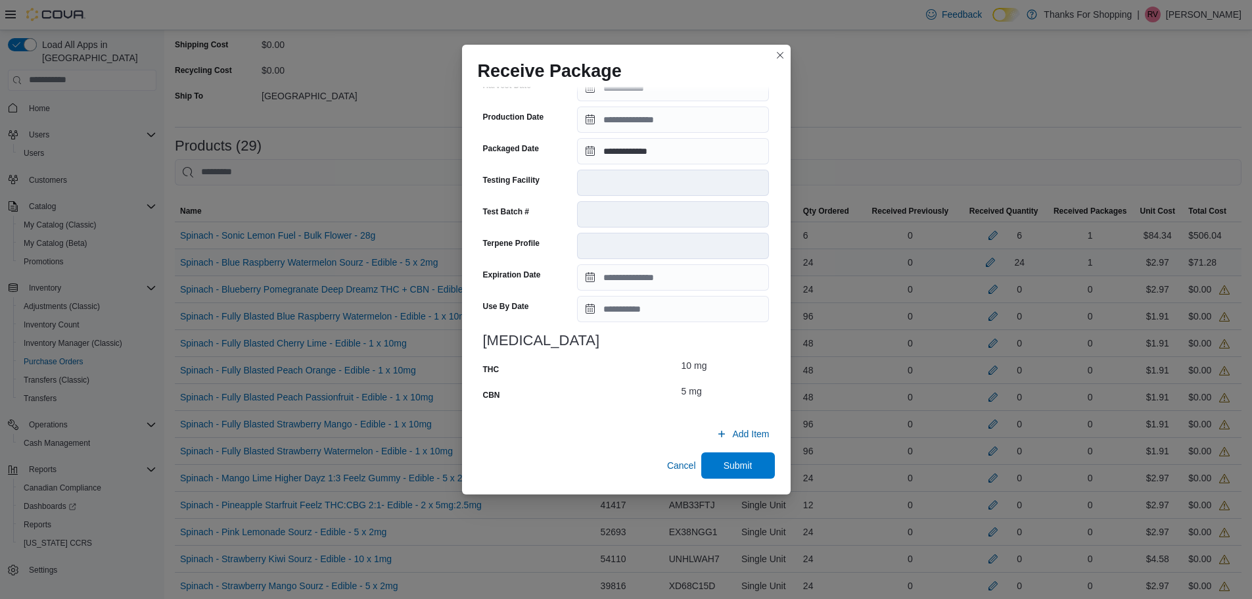 The width and height of the screenshot is (1252, 599). I want to click on span: Submit, so click(738, 465).